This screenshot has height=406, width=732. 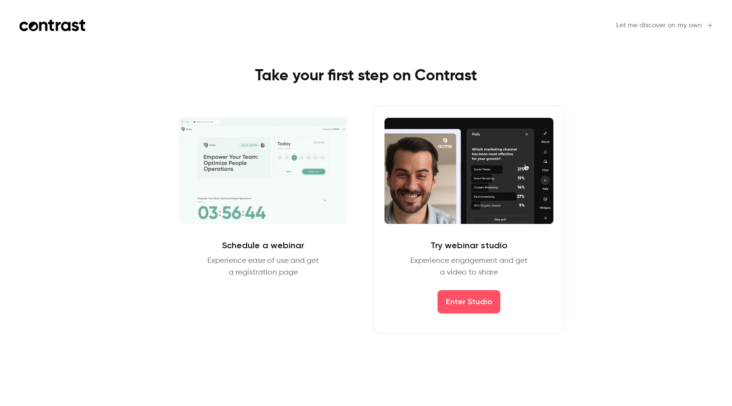 What do you see at coordinates (263, 267) in the screenshot?
I see `p: Experience ease of use and get a registration page` at bounding box center [263, 267].